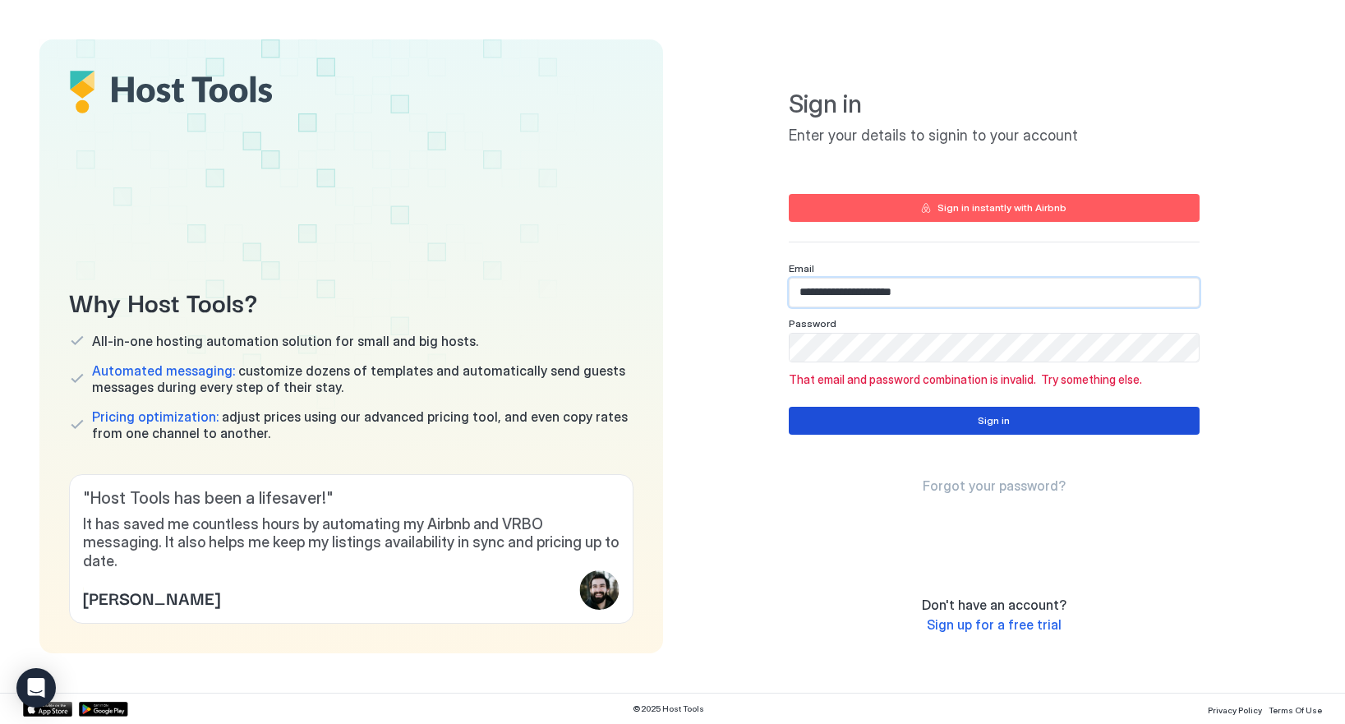 This screenshot has width=1345, height=724. What do you see at coordinates (813, 323) in the screenshot?
I see `span: Password` at bounding box center [813, 323].